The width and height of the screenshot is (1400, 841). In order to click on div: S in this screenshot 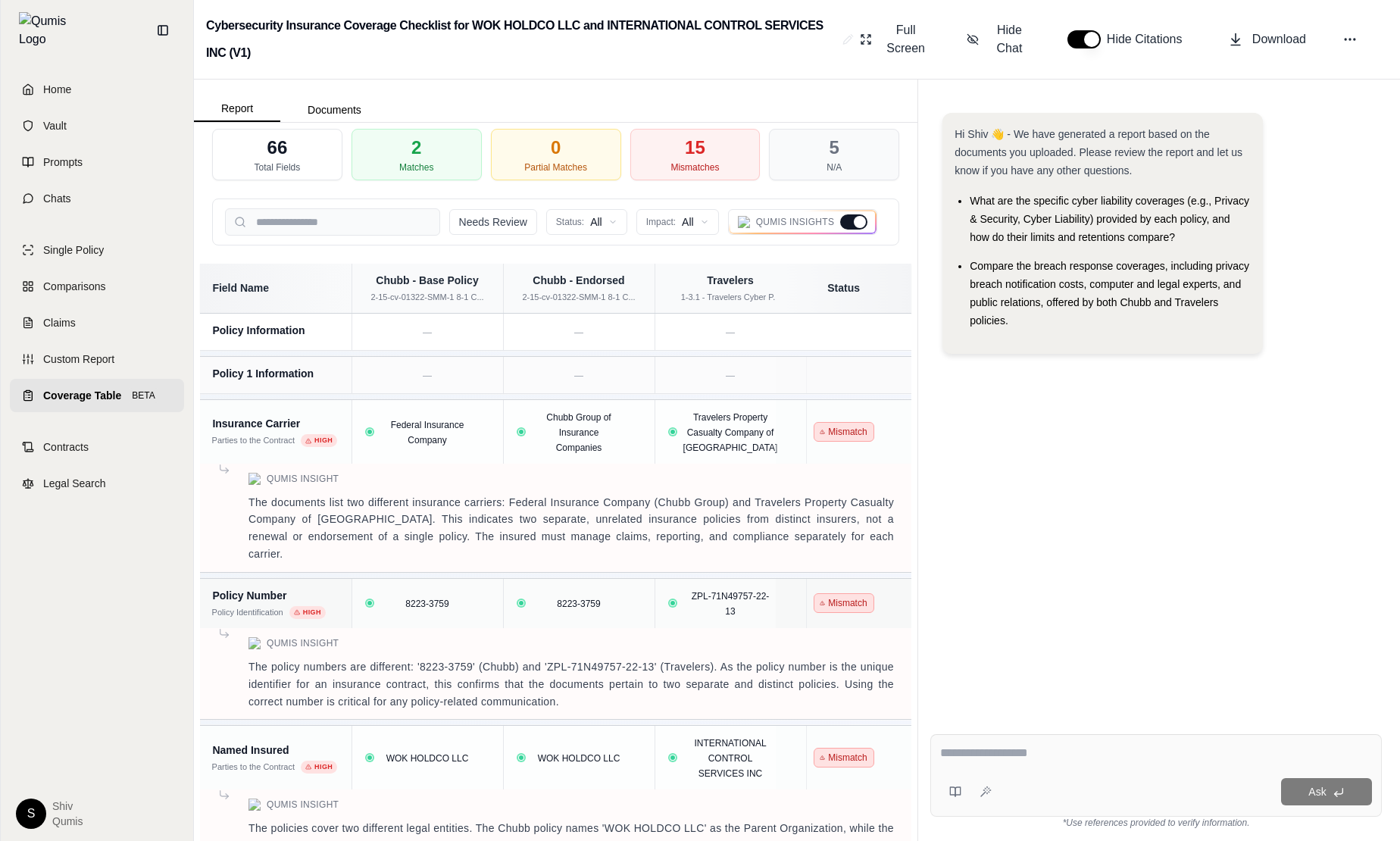, I will do `click(31, 813)`.